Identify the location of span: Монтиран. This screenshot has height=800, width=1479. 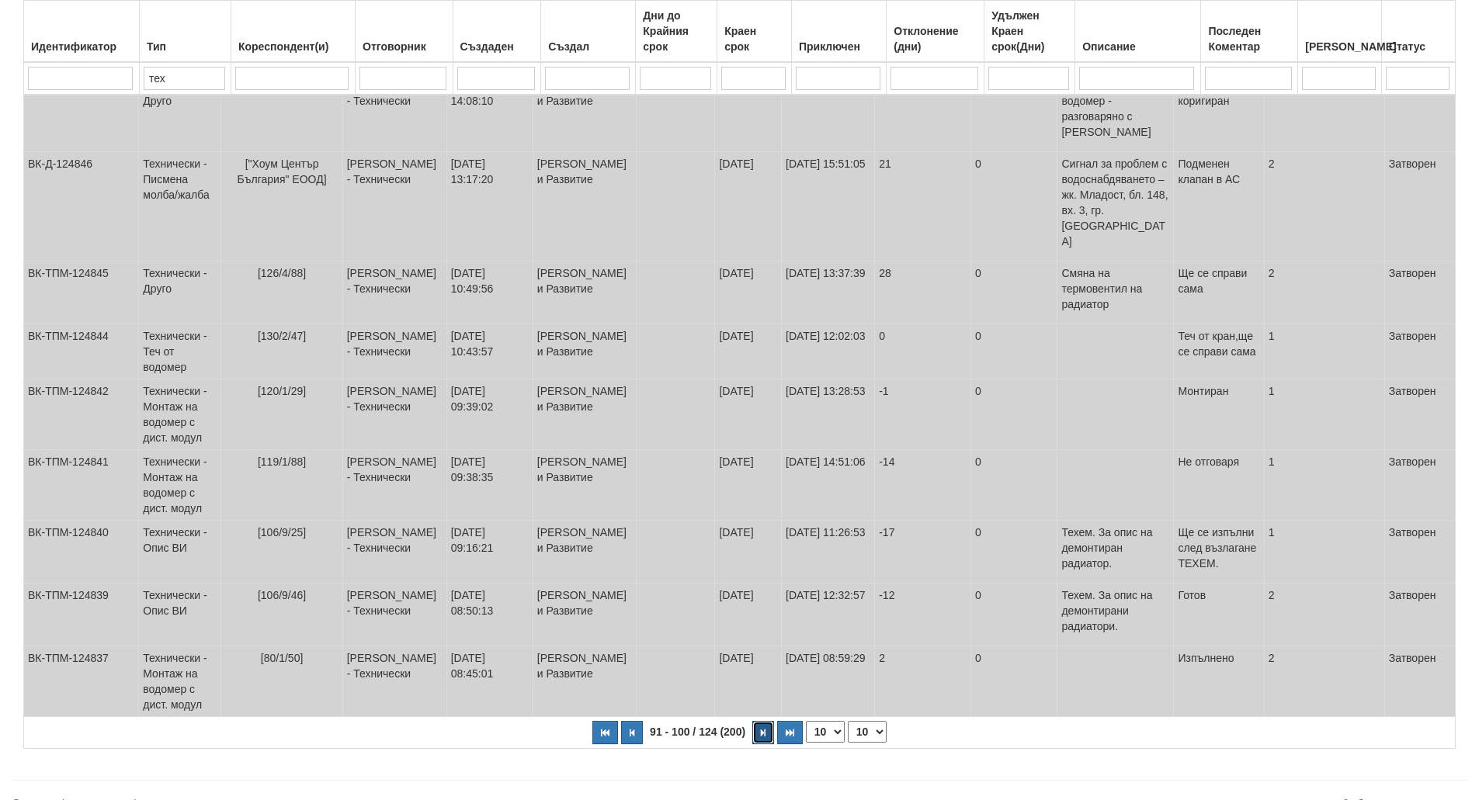
(1202, 391).